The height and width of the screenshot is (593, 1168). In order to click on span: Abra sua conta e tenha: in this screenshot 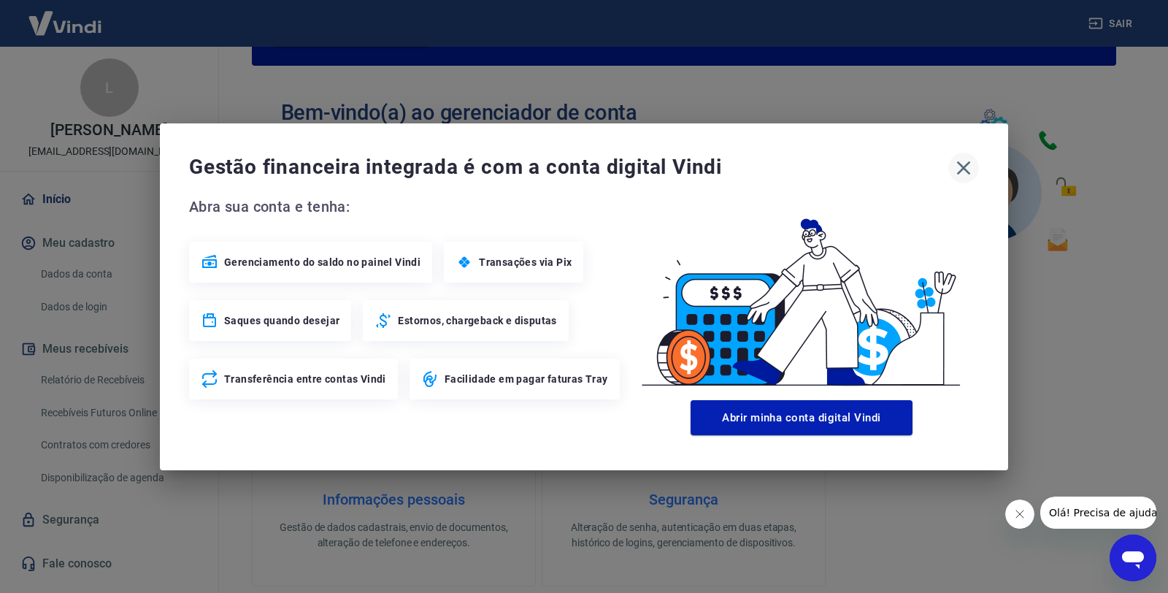, I will do `click(407, 207)`.